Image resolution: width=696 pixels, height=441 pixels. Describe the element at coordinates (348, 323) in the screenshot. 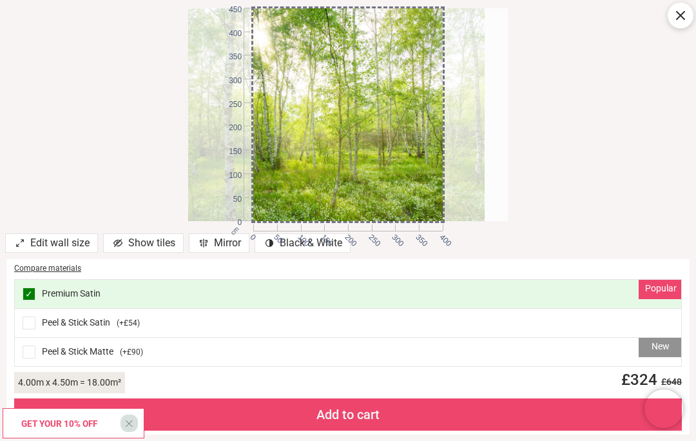

I see `div: Peel & Stick Satin` at that location.